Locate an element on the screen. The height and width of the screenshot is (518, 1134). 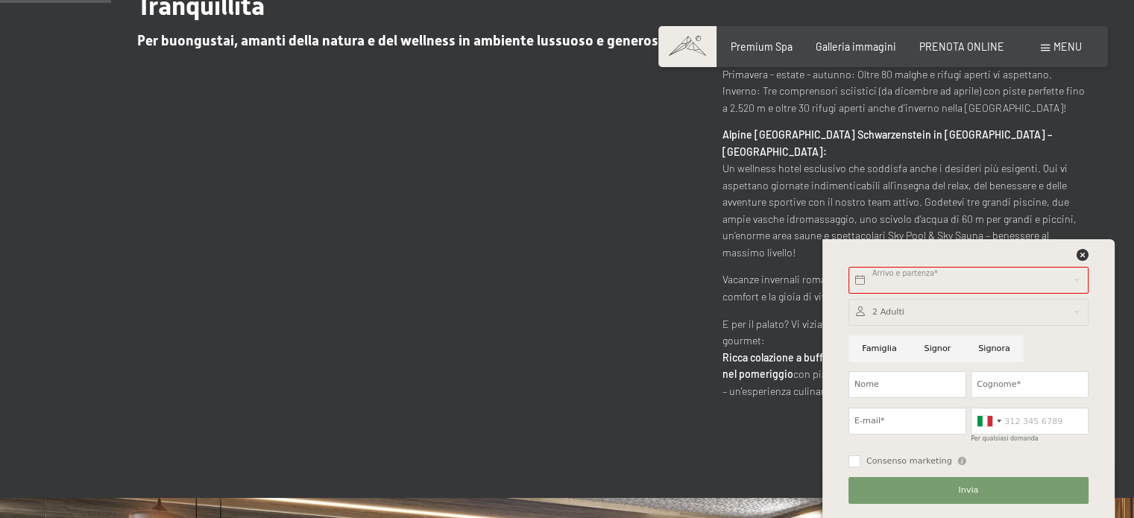
span: Per buongustai, amanti della natura e del wellness in ambiente lussuoso e generoso is located at coordinates (402, 40).